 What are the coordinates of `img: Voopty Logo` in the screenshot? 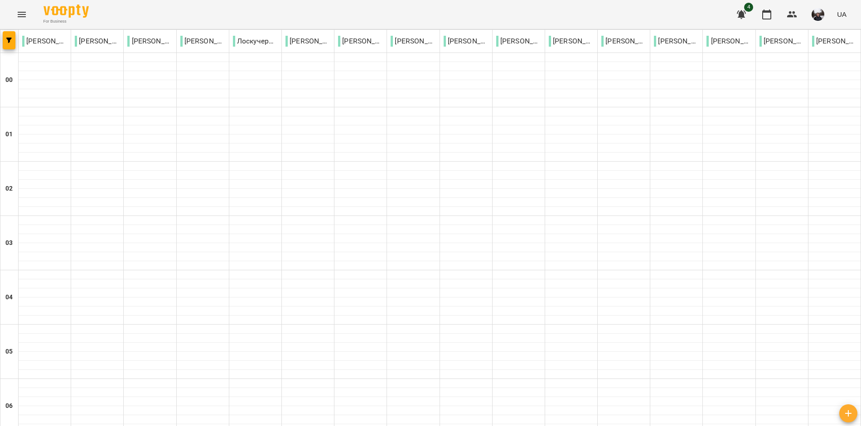 It's located at (66, 11).